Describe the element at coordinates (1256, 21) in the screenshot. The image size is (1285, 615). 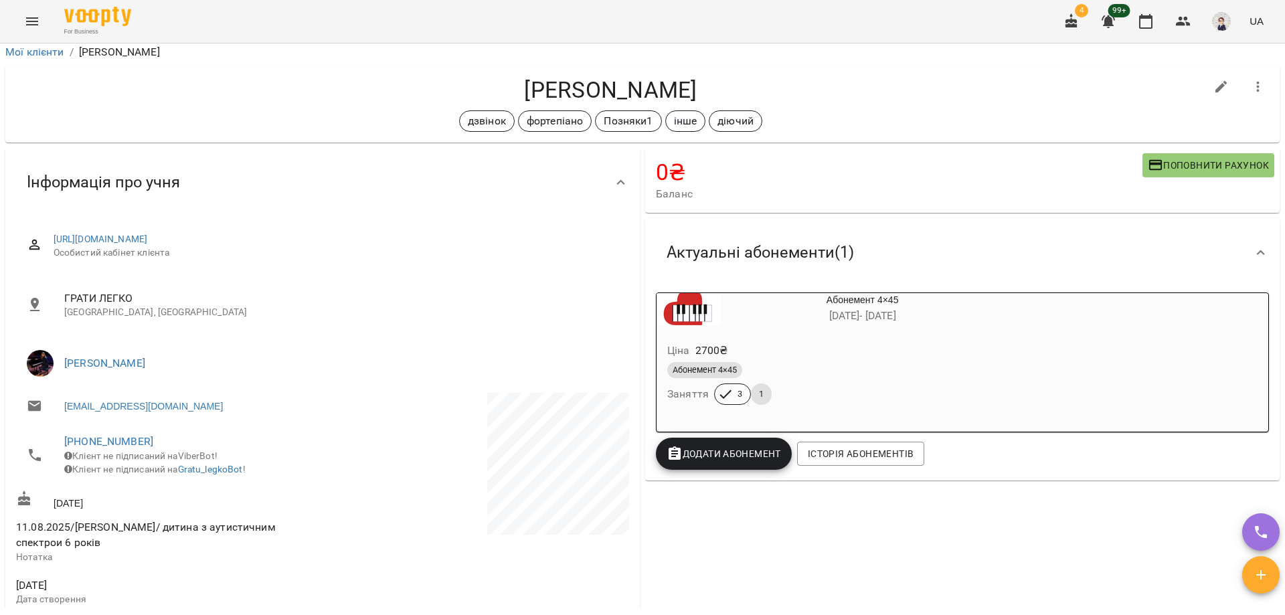
I see `button: UA` at that location.